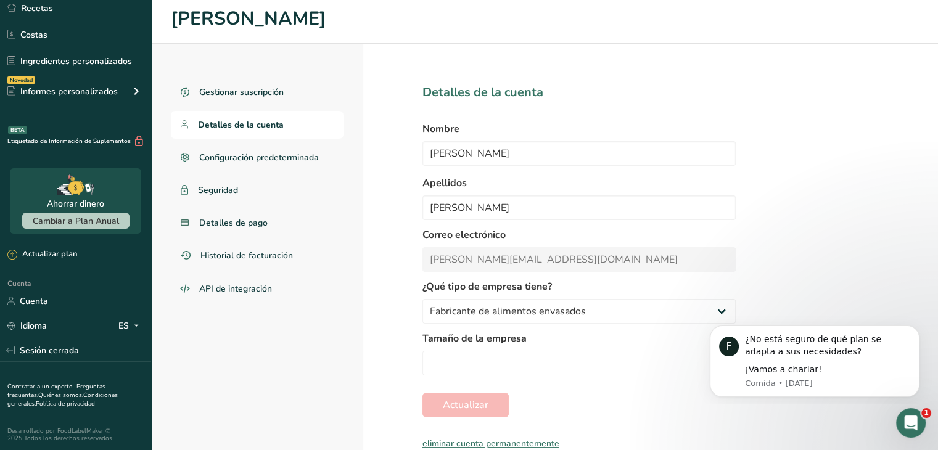 This screenshot has width=938, height=450. What do you see at coordinates (445, 183) in the screenshot?
I see `font: Apellidos` at bounding box center [445, 183].